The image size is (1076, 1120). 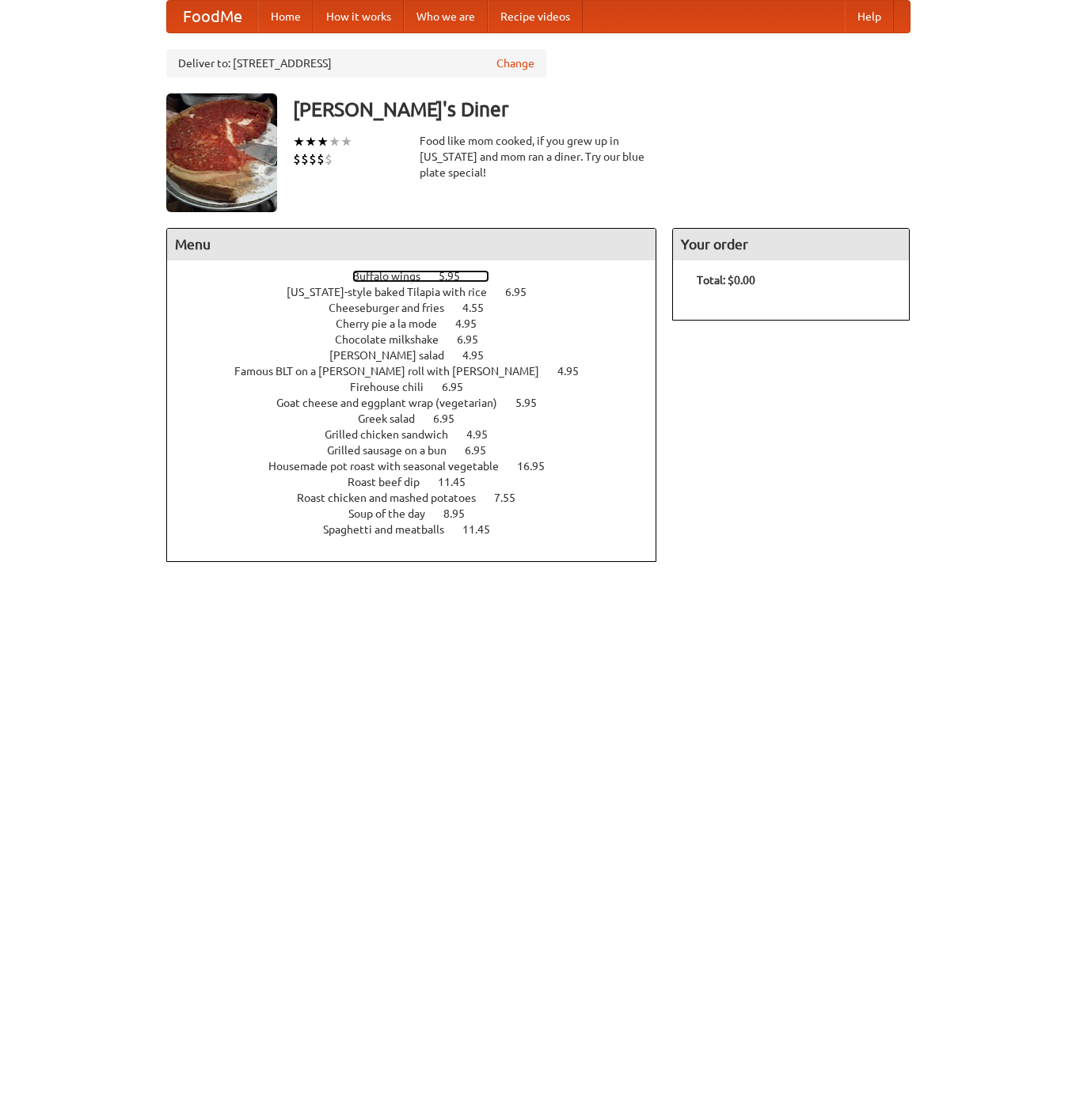 I want to click on a: Home, so click(x=286, y=17).